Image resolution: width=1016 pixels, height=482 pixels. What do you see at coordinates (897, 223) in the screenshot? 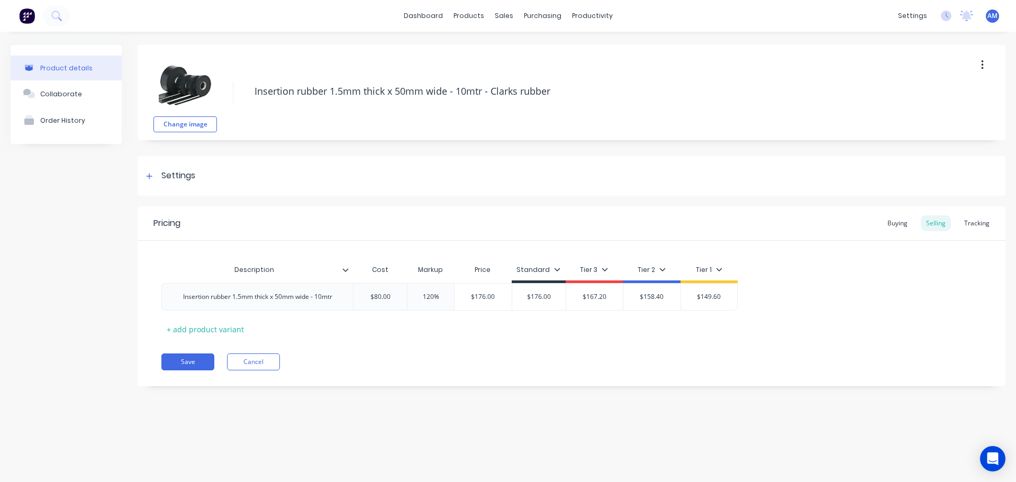
I see `div: Buying` at bounding box center [897, 223].